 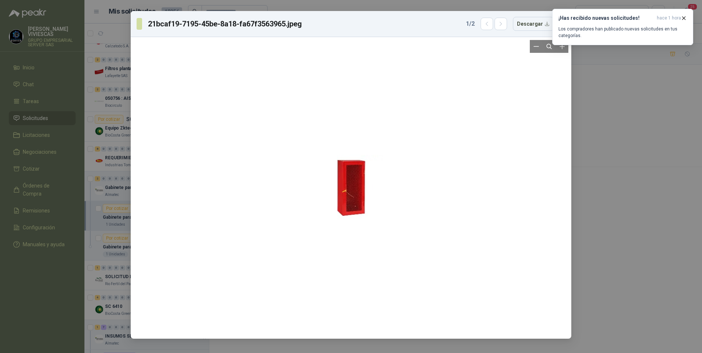 What do you see at coordinates (225, 24) in the screenshot?
I see `h3: 21bcaf19-7195-45be-8a18-fa67f3563965.jpeg` at bounding box center [225, 24].